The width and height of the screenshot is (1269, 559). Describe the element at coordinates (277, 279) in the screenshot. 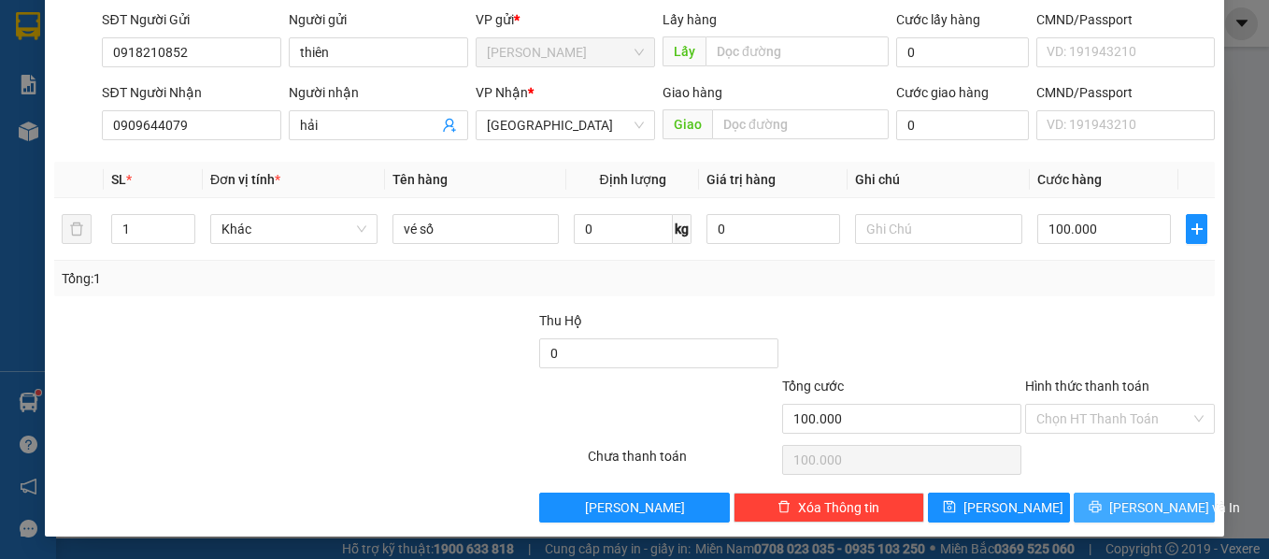

I see `div: Tổng: 1` at that location.